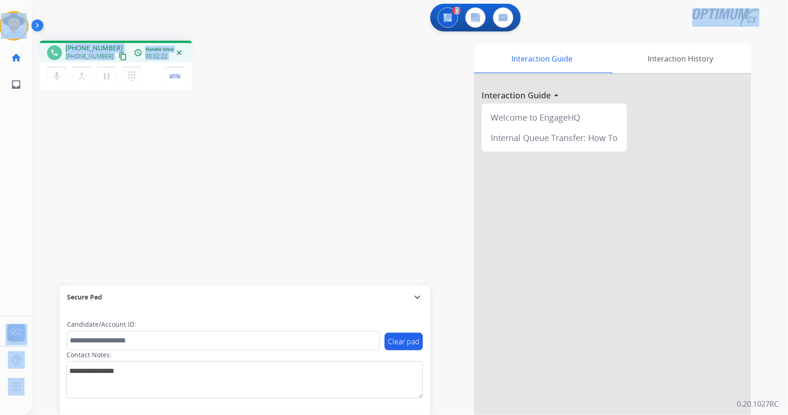  Describe the element at coordinates (84, 297) in the screenshot. I see `span: Secure Pad` at that location.